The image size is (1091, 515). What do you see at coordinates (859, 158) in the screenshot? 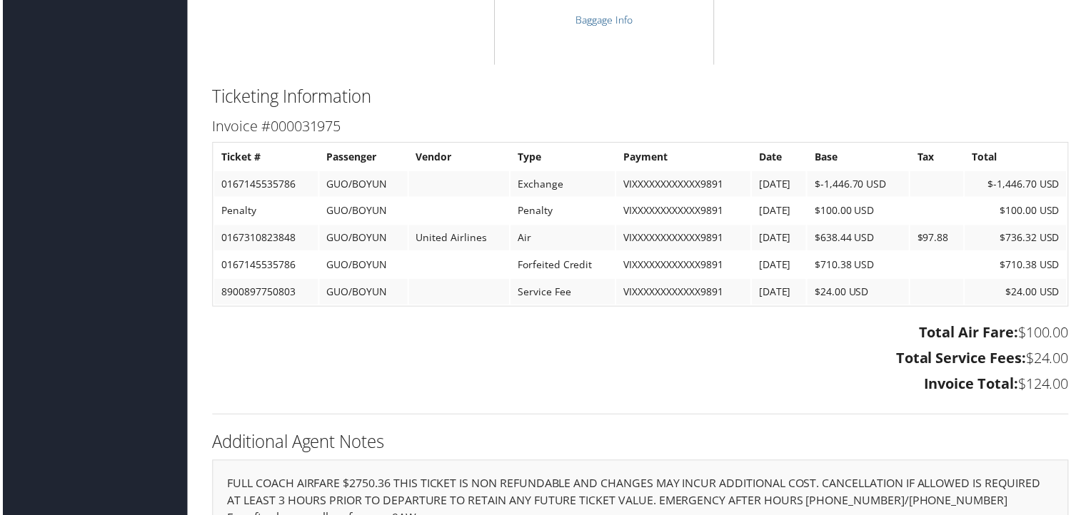
I see `th: Base` at bounding box center [859, 158].